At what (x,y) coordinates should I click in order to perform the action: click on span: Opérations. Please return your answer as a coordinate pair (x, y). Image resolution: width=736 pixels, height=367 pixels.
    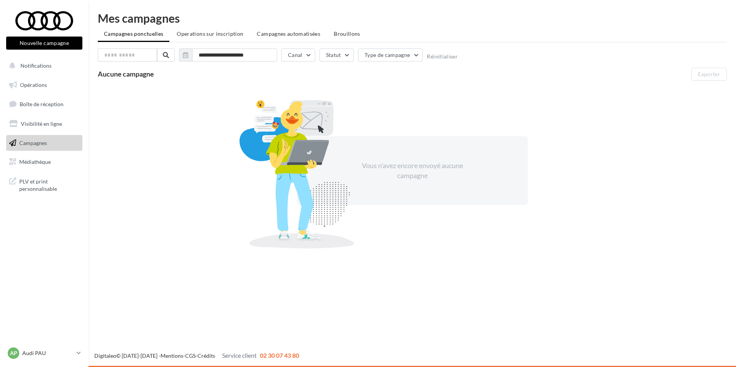
    Looking at the image, I should click on (33, 85).